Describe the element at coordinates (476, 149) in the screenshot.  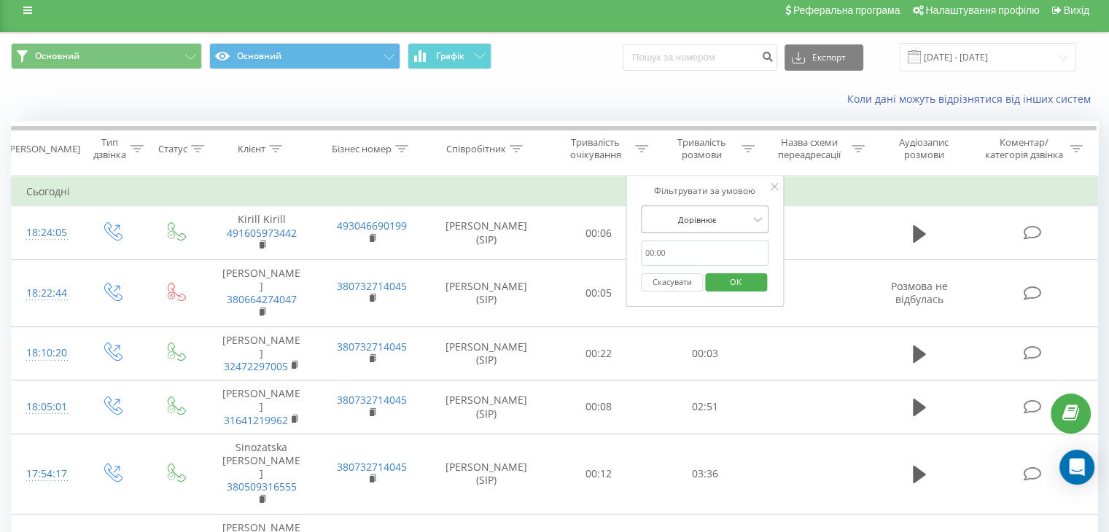
I see `div: Співробітник` at that location.